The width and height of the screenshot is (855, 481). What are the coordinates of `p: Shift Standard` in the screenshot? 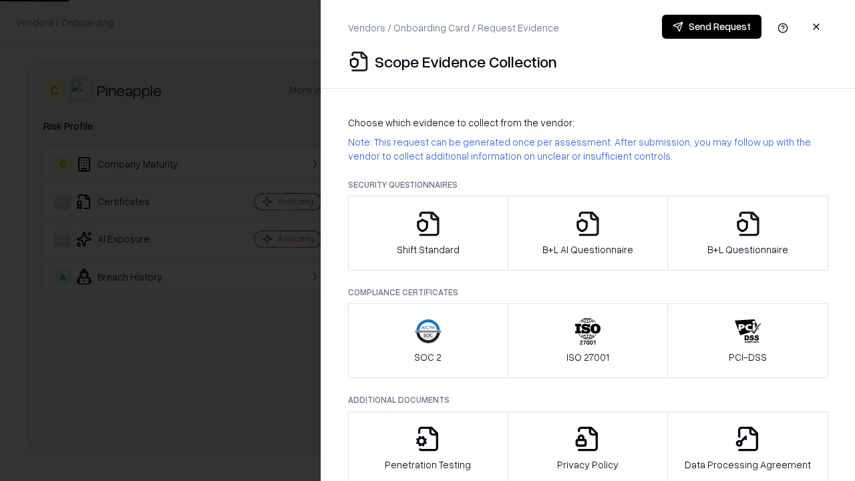 It's located at (428, 249).